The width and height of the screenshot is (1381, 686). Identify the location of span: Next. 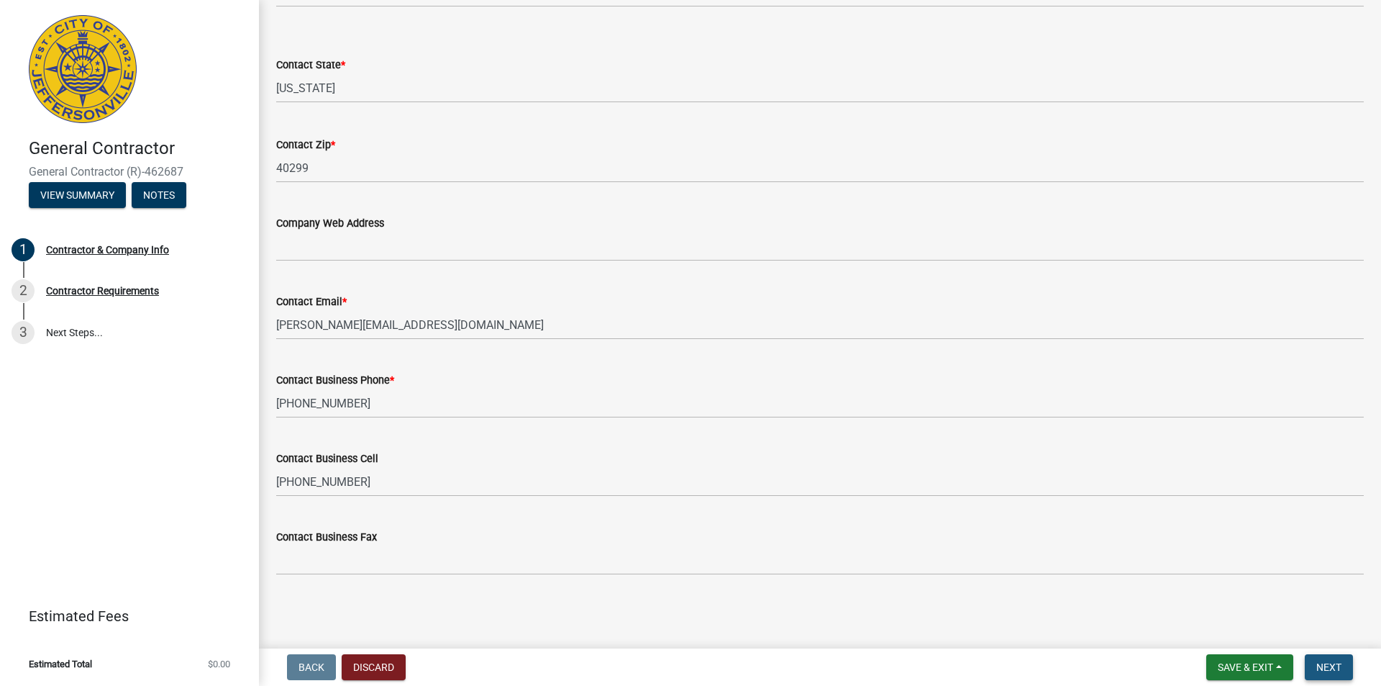
(1329, 667).